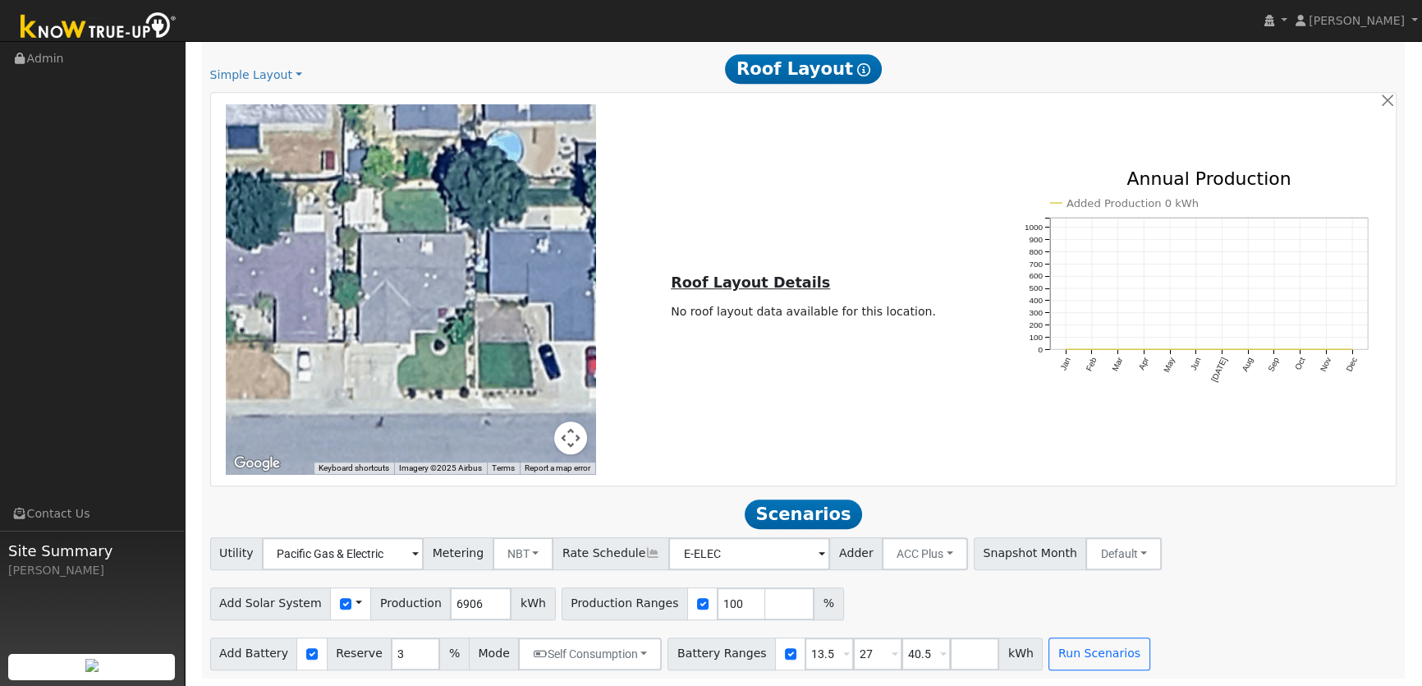 This screenshot has height=686, width=1422. I want to click on text: 1000, so click(1033, 227).